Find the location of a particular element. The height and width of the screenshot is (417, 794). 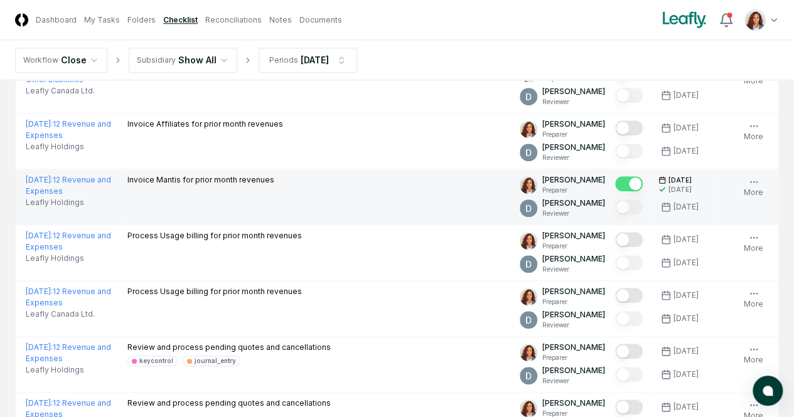

a: My Tasks is located at coordinates (102, 20).